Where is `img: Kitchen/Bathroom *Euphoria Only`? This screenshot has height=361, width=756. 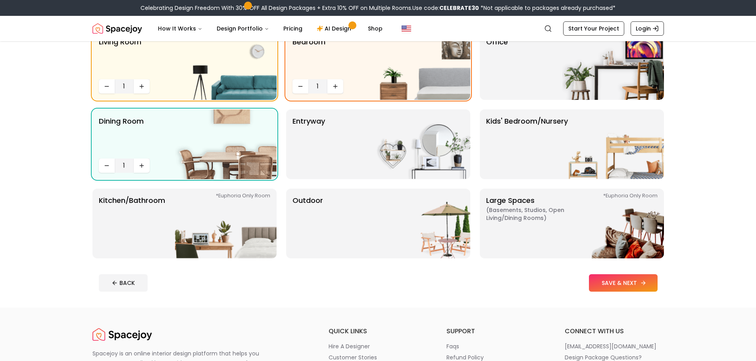
img: Kitchen/Bathroom *Euphoria Only is located at coordinates (226, 224).